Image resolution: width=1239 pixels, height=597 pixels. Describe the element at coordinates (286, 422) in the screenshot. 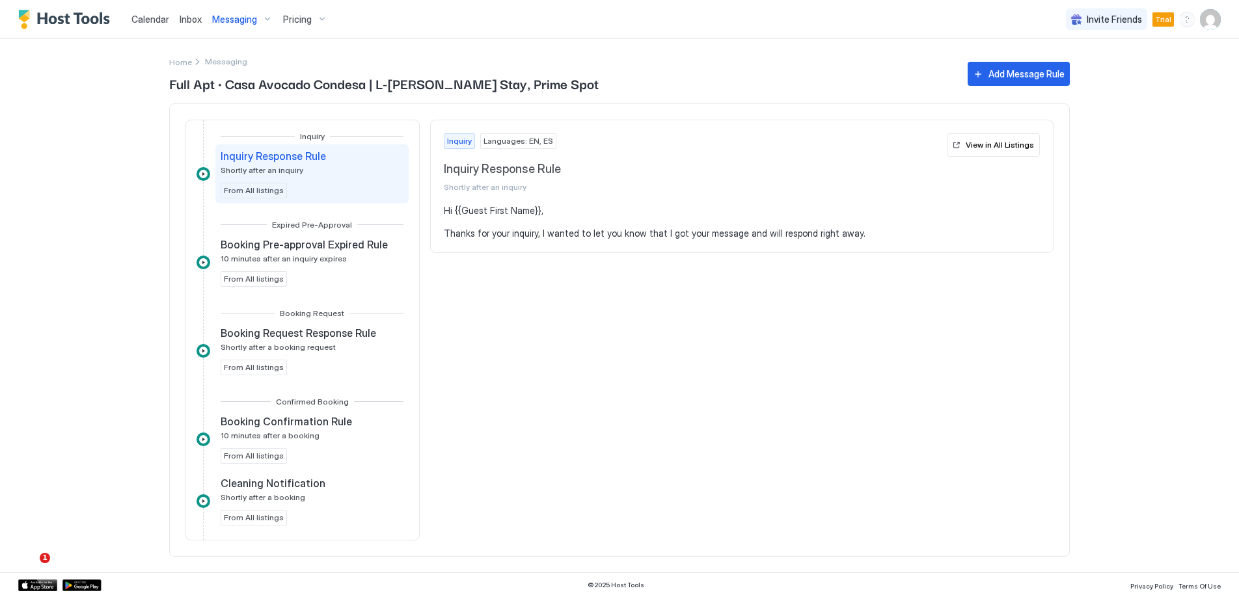

I see `span: Booking Confirmation Rule` at that location.